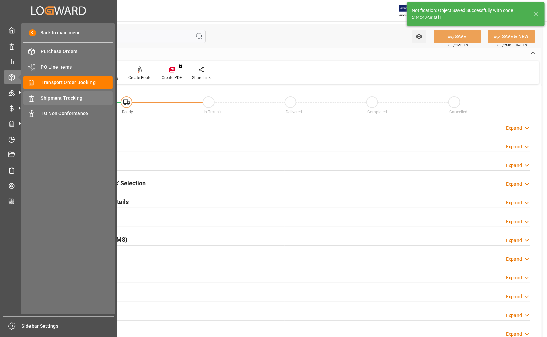 The image size is (547, 337). What do you see at coordinates (77, 51) in the screenshot?
I see `span: Purchase Orders` at bounding box center [77, 51].